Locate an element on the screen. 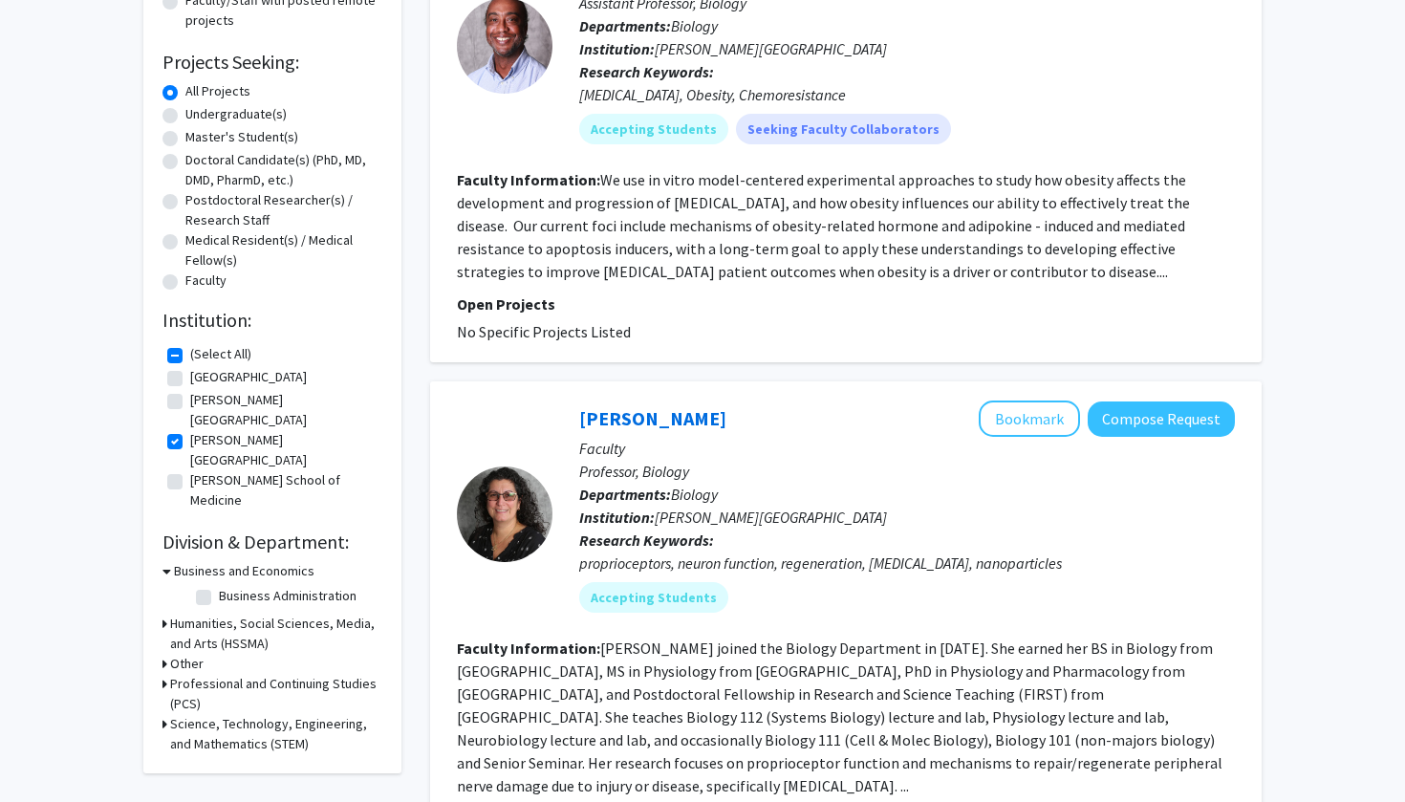  label: All Projects is located at coordinates (218, 91).